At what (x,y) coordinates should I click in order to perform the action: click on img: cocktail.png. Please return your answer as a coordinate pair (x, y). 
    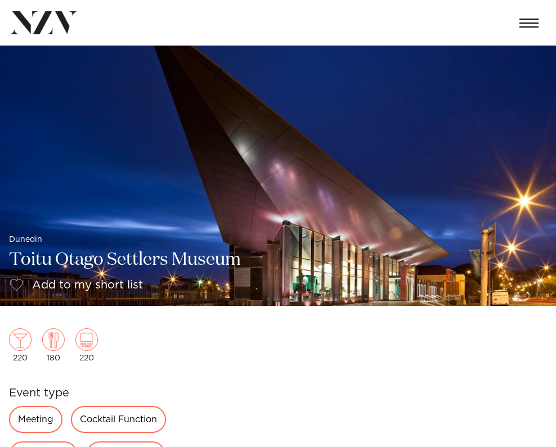
    Looking at the image, I should click on (20, 340).